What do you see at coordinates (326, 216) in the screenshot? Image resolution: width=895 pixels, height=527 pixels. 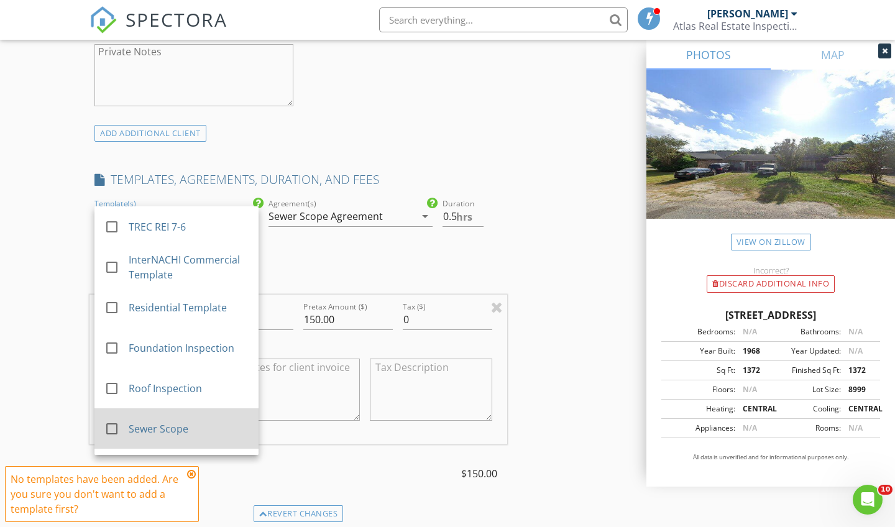 I see `div: Sewer Scope Agreement` at bounding box center [326, 216].